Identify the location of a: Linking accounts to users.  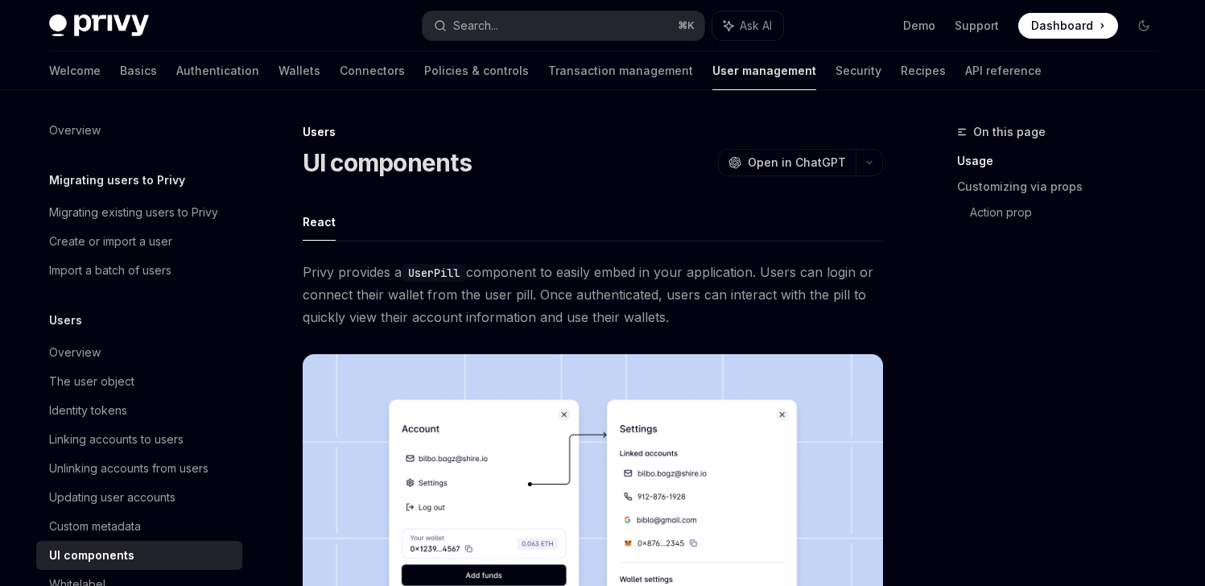
(139, 440).